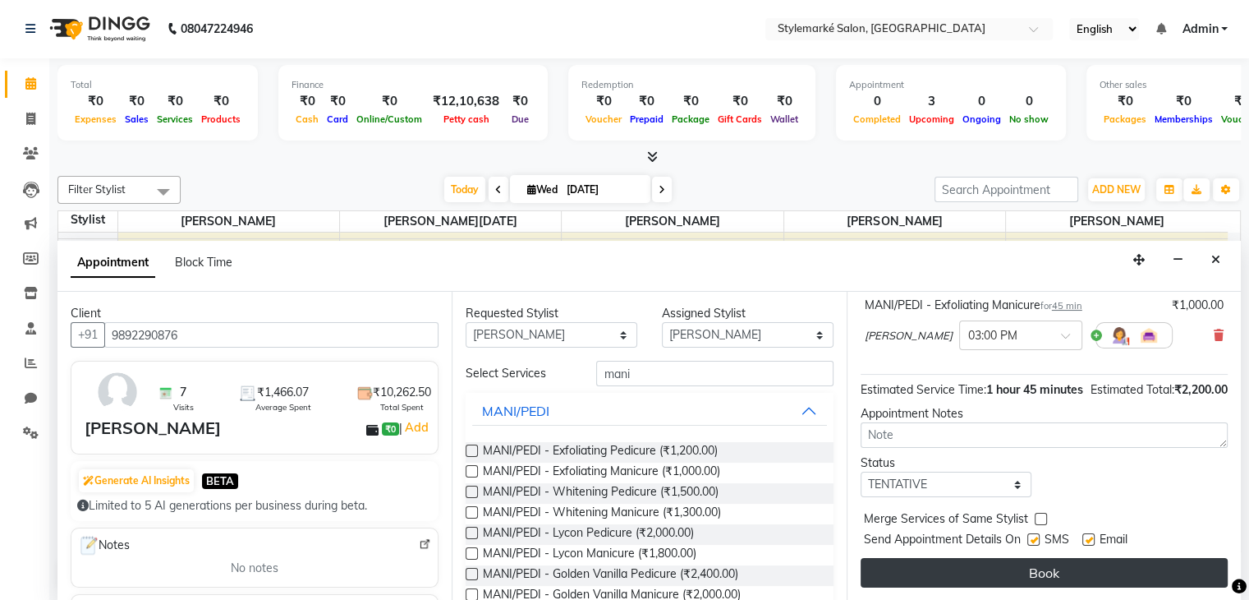  I want to click on span: Upcoming, so click(931, 119).